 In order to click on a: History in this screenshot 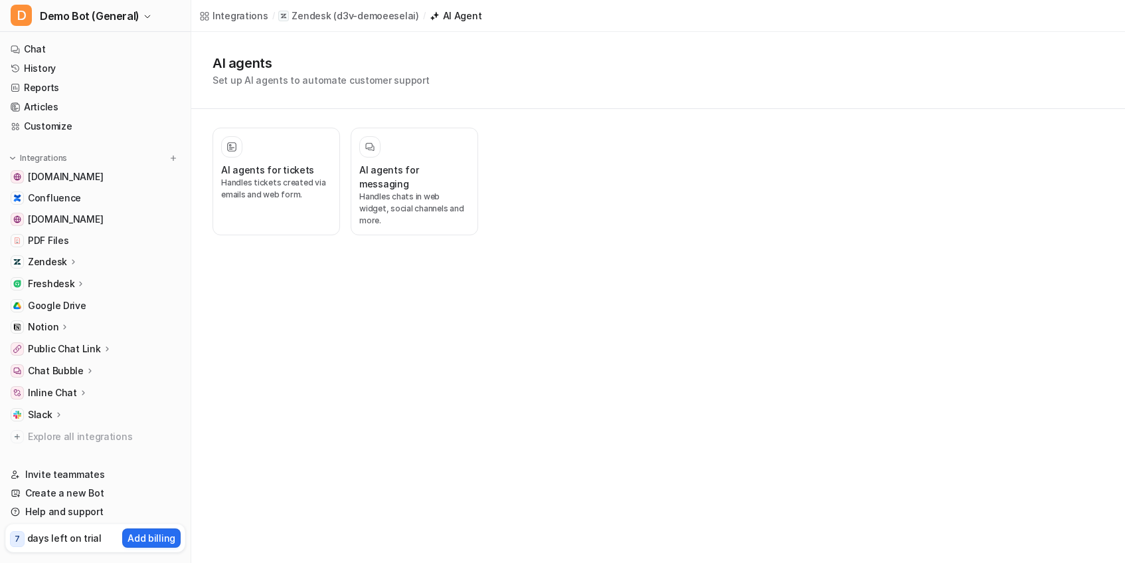, I will do `click(95, 68)`.